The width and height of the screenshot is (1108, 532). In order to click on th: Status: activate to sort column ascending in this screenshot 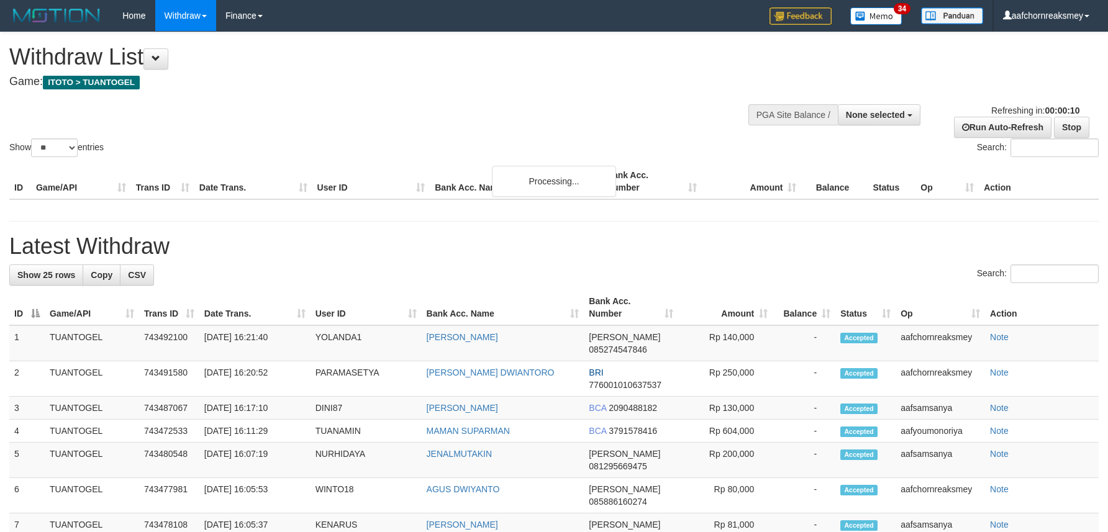, I will do `click(866, 308)`.